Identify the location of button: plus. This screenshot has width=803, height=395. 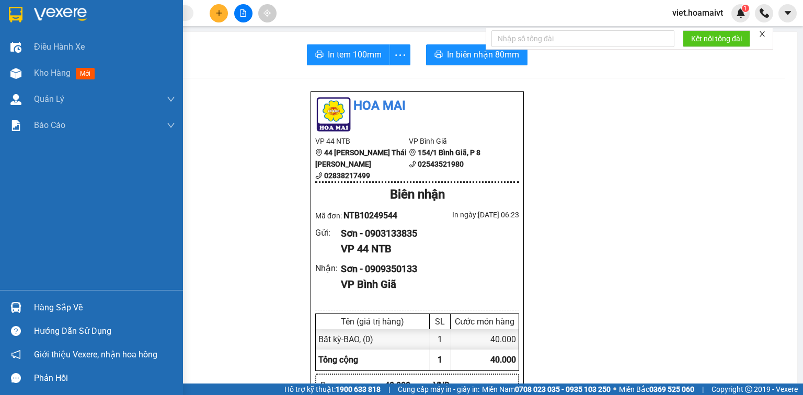
(219, 13).